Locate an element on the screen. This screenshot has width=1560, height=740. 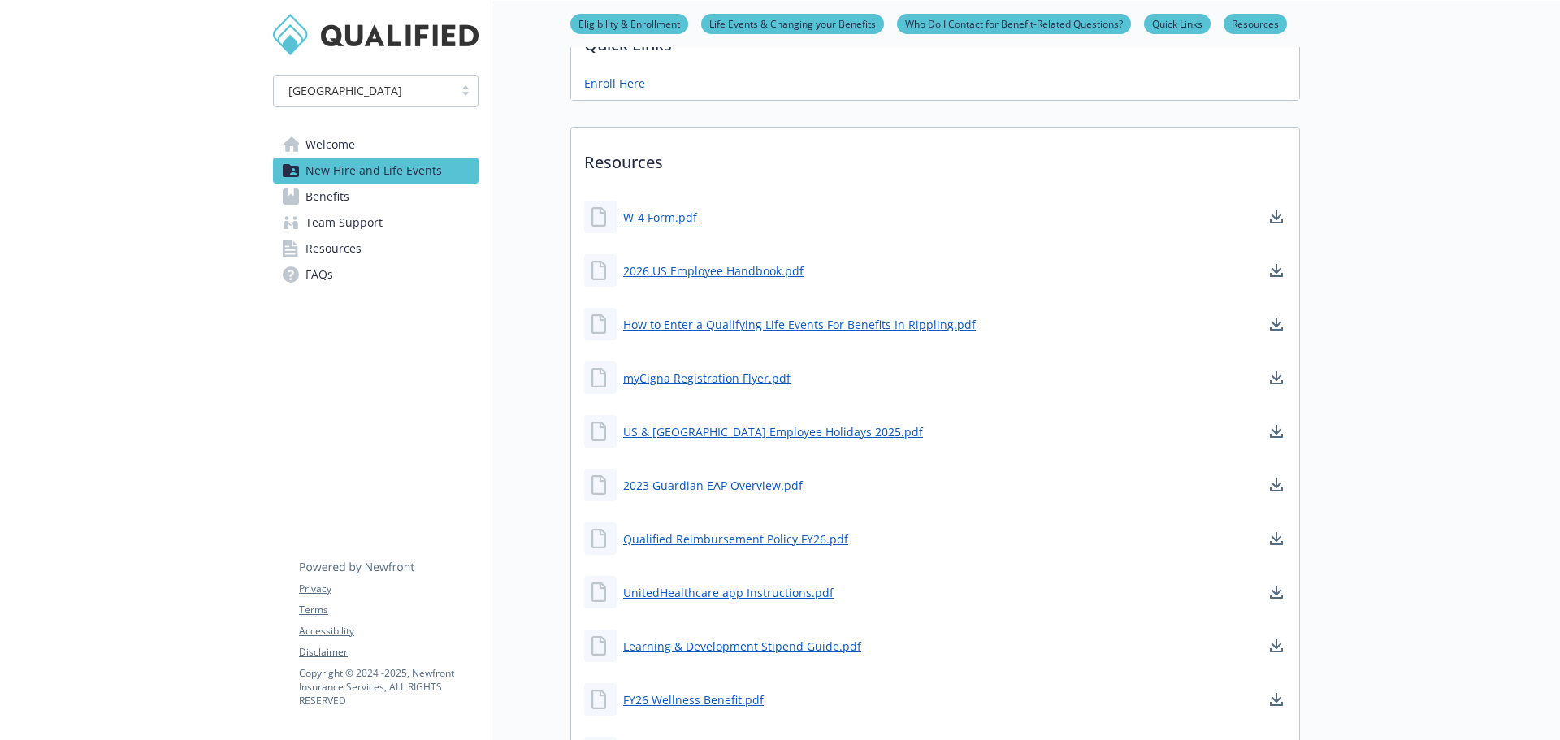
a: 2026 US Employee Handbook.pdf is located at coordinates (713, 270).